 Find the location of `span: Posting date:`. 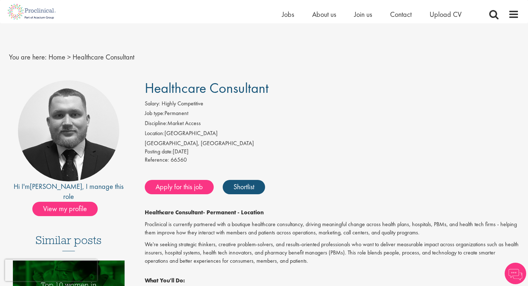

span: Posting date: is located at coordinates (159, 151).